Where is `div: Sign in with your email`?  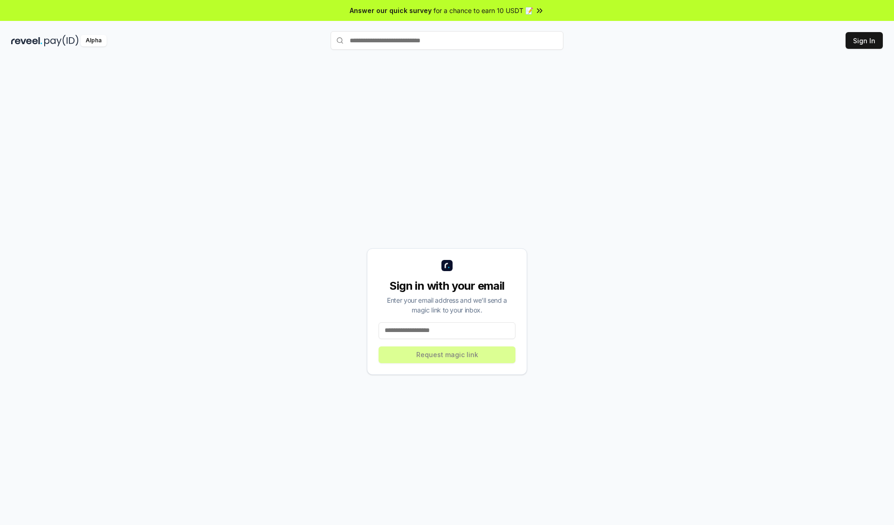
div: Sign in with your email is located at coordinates (447, 286).